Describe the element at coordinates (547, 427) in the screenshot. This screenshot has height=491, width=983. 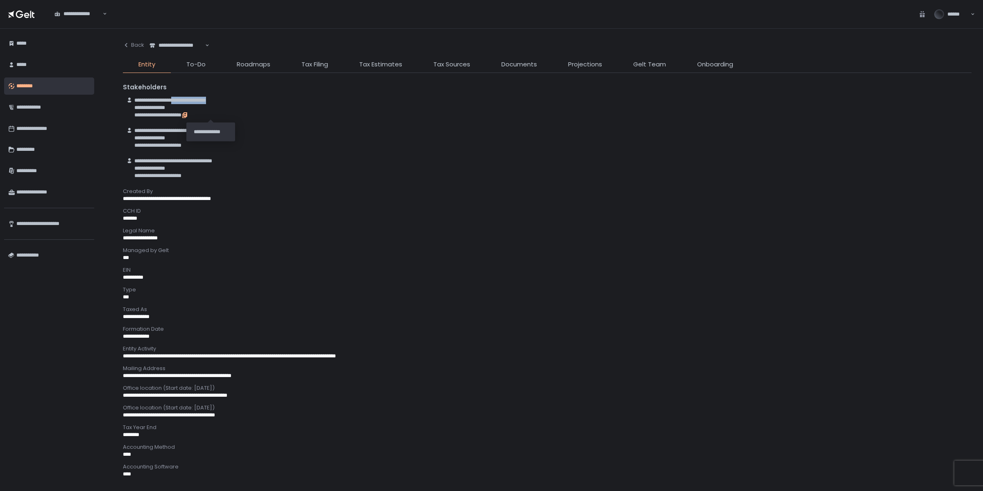
I see `div: Tax Year End` at that location.